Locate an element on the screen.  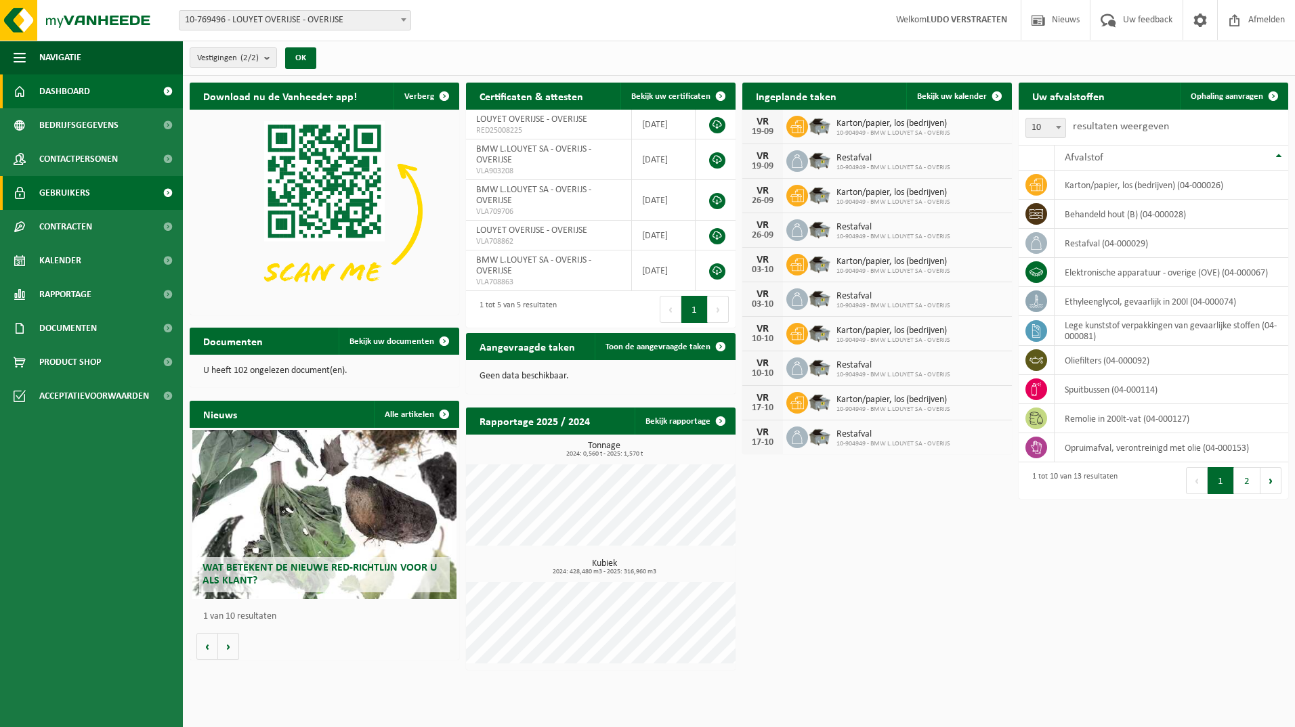
a: Toon de aangevraagde taken is located at coordinates (664, 347).